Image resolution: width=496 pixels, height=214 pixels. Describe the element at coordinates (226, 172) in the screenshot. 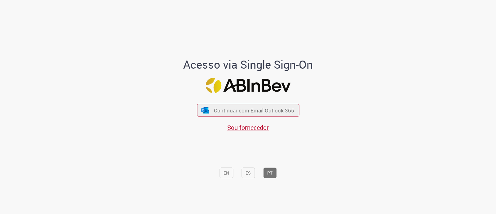

I see `button: EN` at that location.